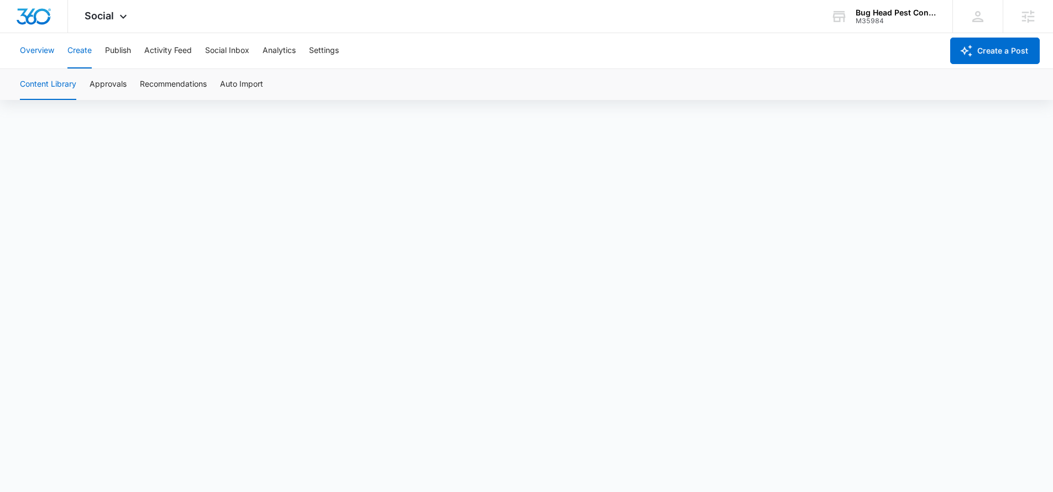  I want to click on button: Analytics, so click(279, 51).